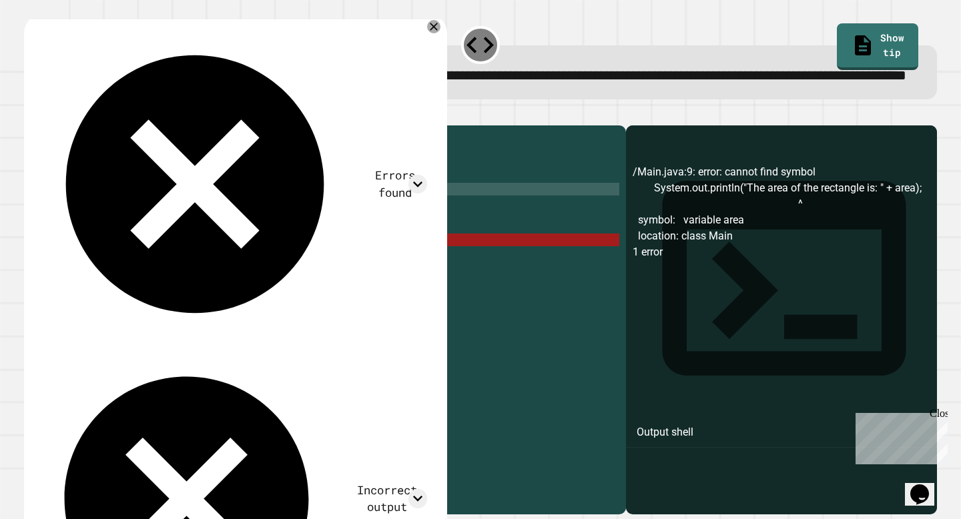 Image resolution: width=961 pixels, height=519 pixels. I want to click on div: Incorrect output, so click(387, 499).